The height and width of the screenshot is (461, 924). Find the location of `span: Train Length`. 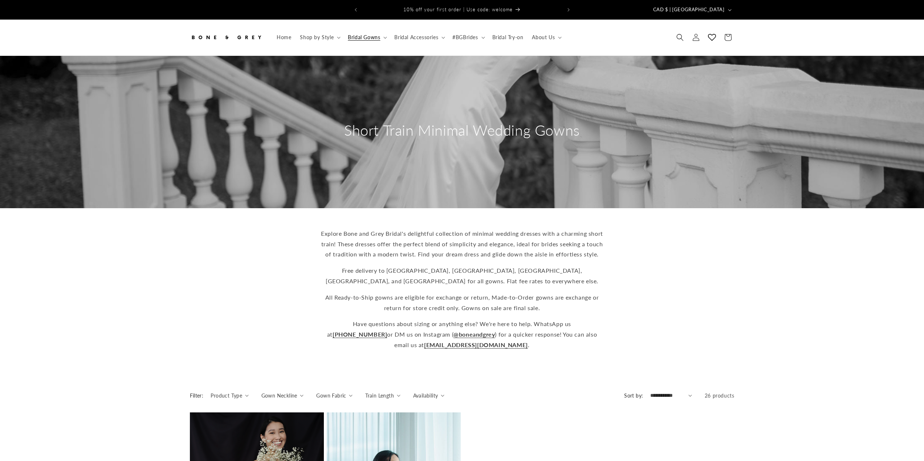

span: Train Length is located at coordinates (379, 396).